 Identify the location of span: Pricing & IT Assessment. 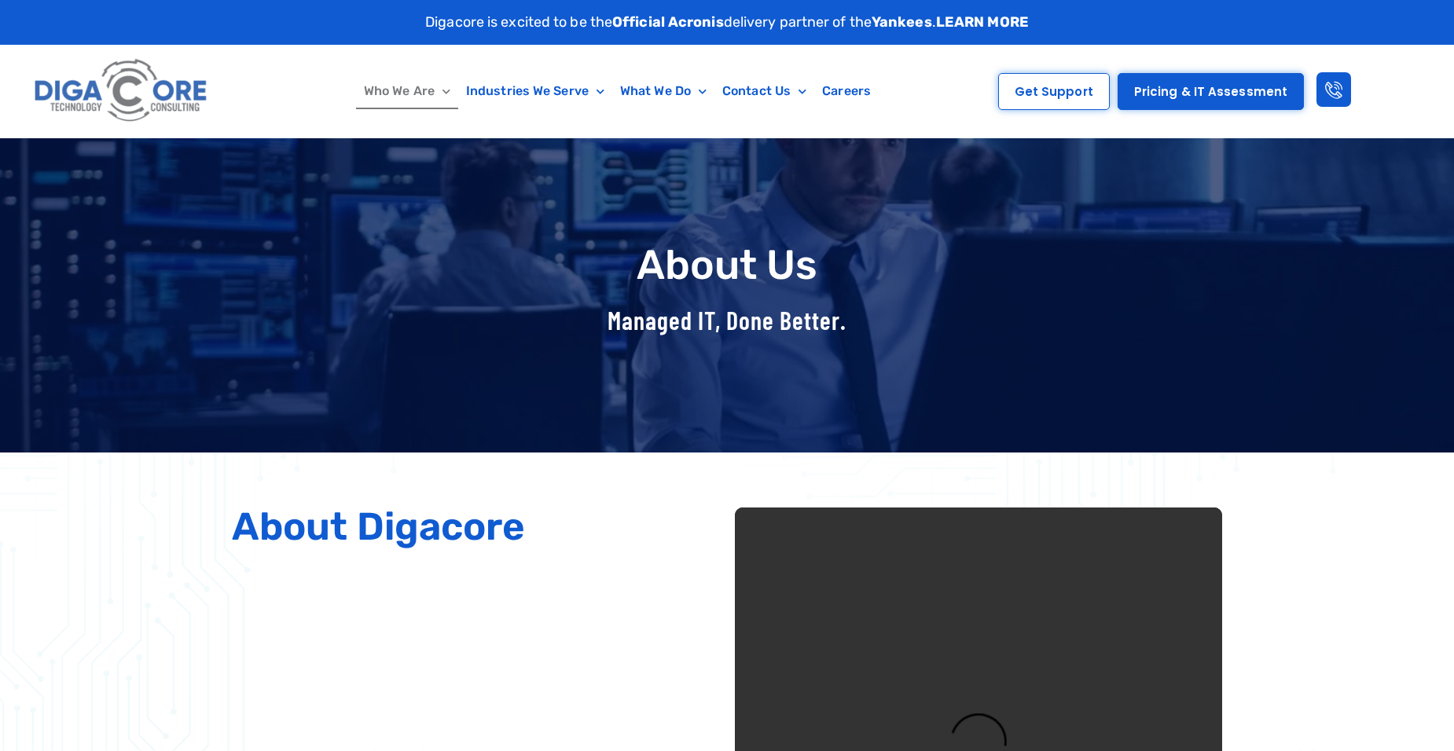
(1210, 91).